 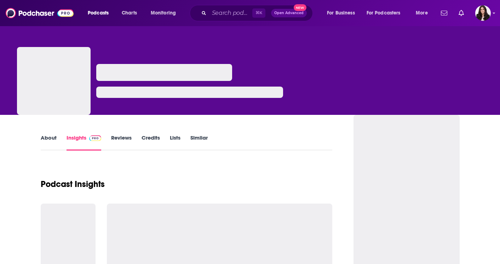 I want to click on a: Reviews, so click(x=121, y=143).